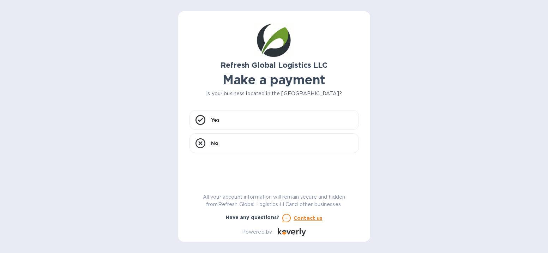 The width and height of the screenshot is (548, 253). Describe the element at coordinates (253, 217) in the screenshot. I see `b: Have any questions?` at that location.